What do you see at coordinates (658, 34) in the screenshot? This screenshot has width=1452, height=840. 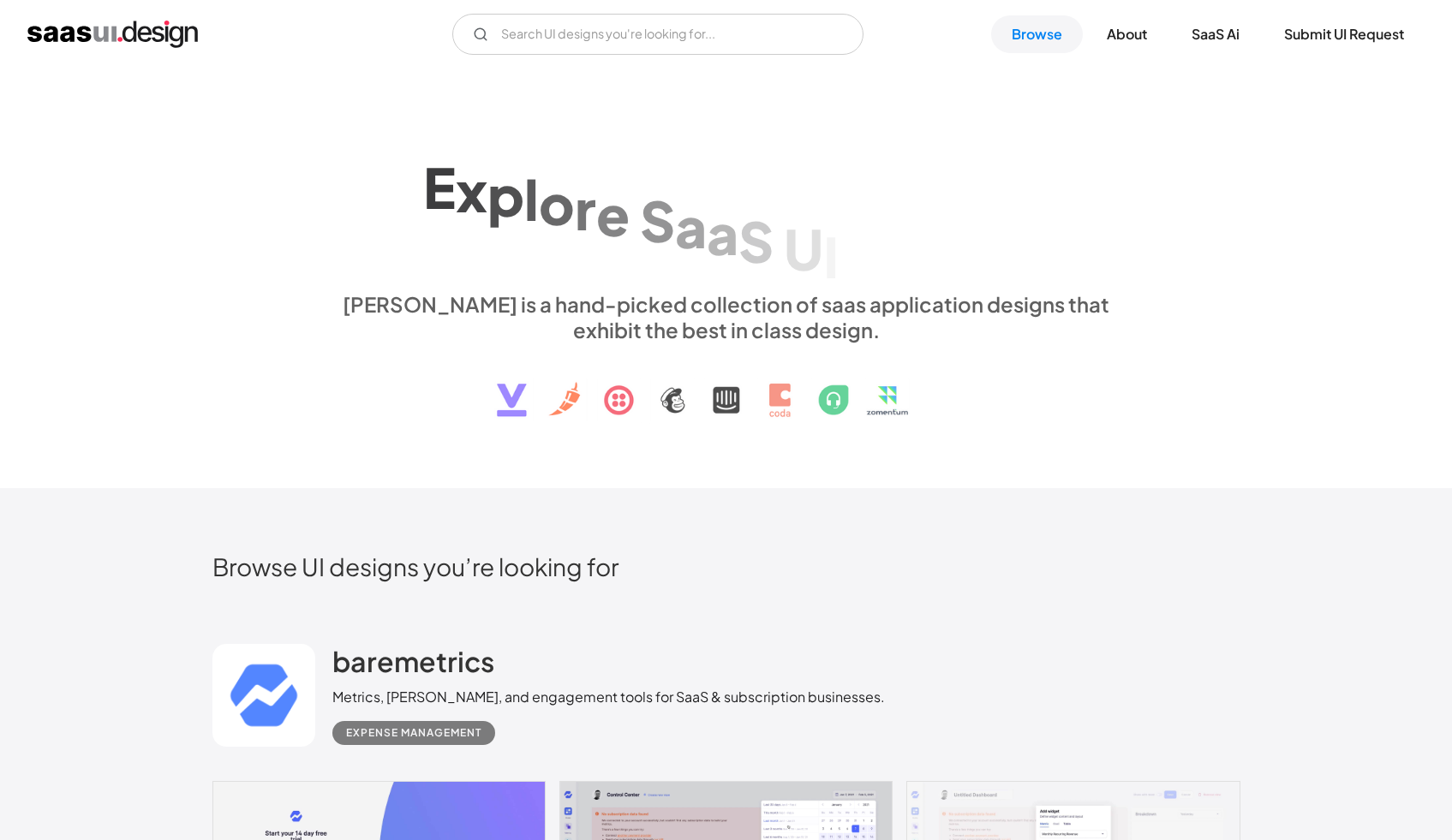 I see `input: Search UI designs you're looking for...` at bounding box center [658, 34].